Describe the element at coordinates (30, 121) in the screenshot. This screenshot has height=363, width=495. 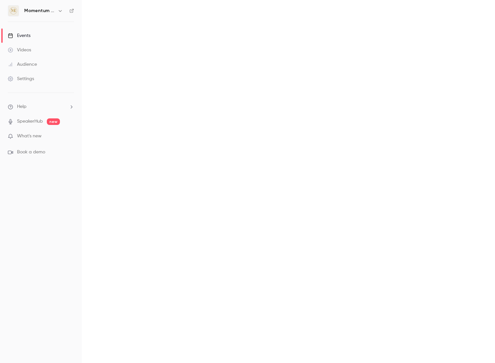
I see `a: SpeakerHub` at that location.